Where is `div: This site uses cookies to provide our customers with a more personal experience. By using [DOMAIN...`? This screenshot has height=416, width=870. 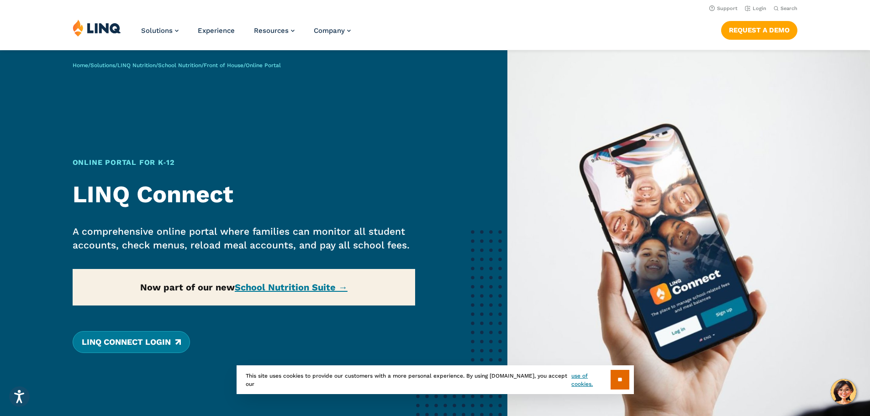 div: This site uses cookies to provide our customers with a more personal experience. By using [DOMAIN... is located at coordinates (435, 380).